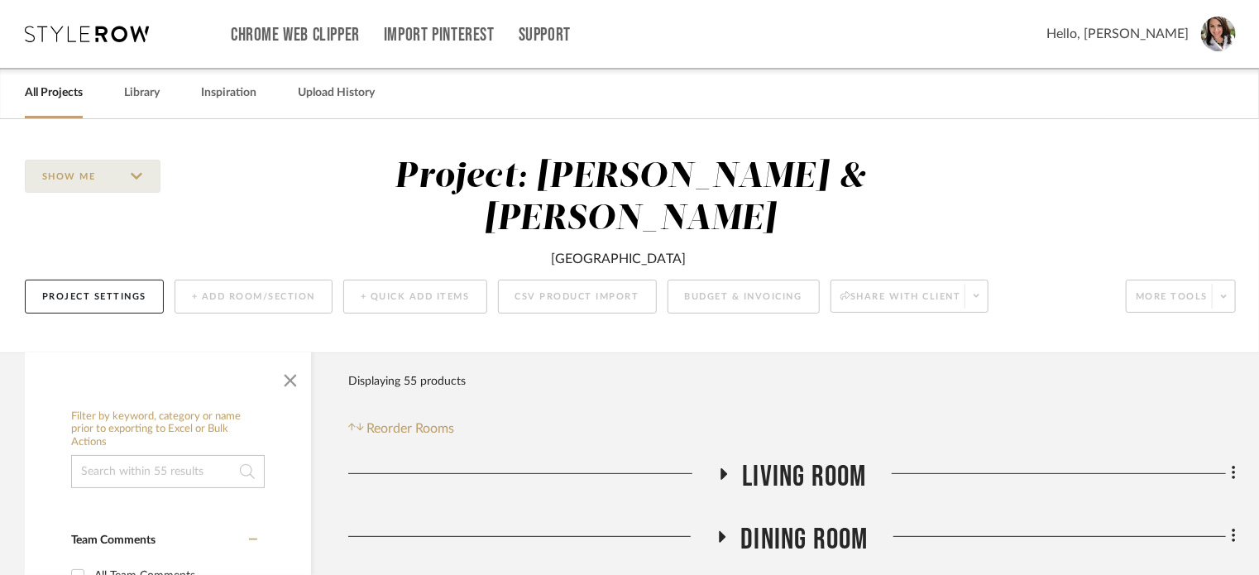 The height and width of the screenshot is (575, 1259). I want to click on button: More tools, so click(1181, 296).